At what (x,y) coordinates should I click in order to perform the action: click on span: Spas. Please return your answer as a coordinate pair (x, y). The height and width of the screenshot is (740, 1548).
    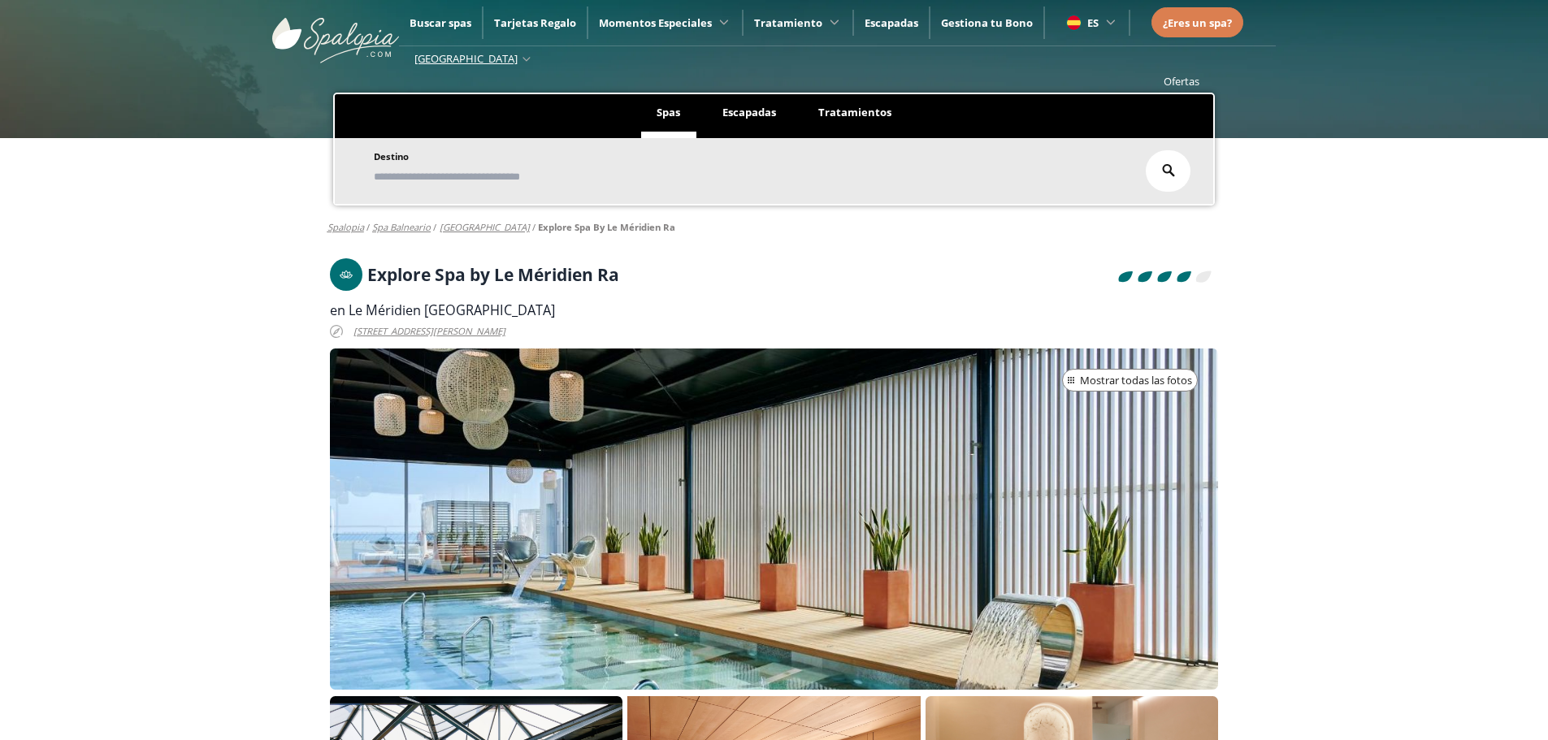
    Looking at the image, I should click on (668, 112).